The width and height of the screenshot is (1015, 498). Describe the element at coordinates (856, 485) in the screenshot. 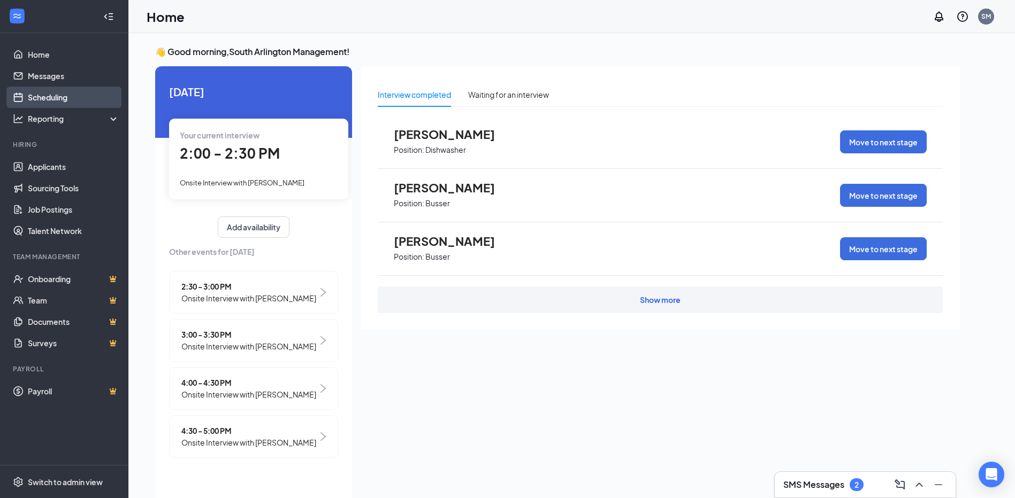

I see `div: 2` at that location.